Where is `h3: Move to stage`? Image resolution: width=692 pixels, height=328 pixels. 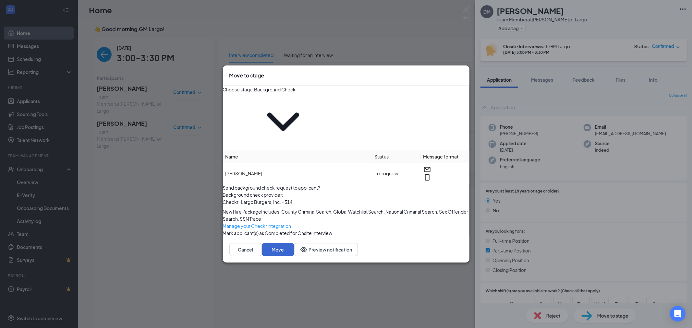 h3: Move to stage is located at coordinates (247, 76).